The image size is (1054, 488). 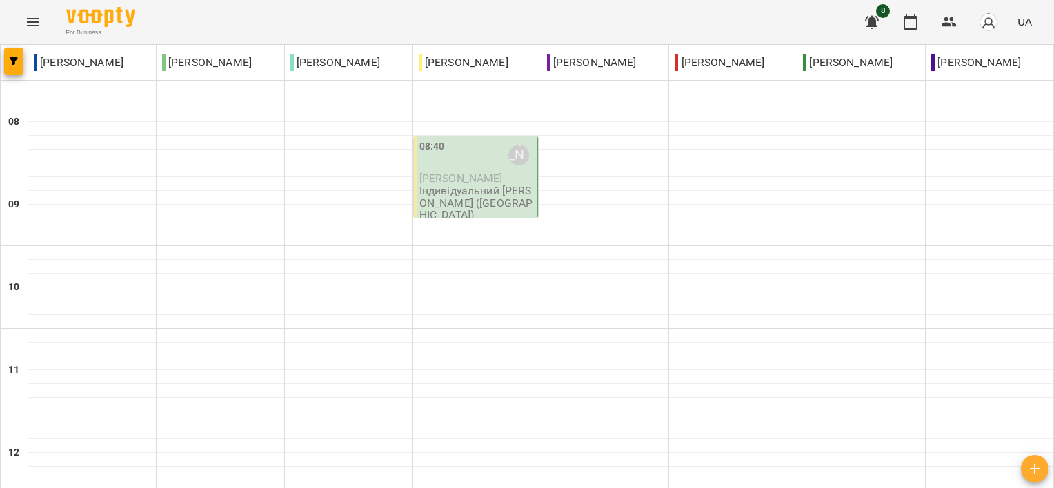 What do you see at coordinates (1025, 21) in the screenshot?
I see `span: UA` at bounding box center [1025, 21].